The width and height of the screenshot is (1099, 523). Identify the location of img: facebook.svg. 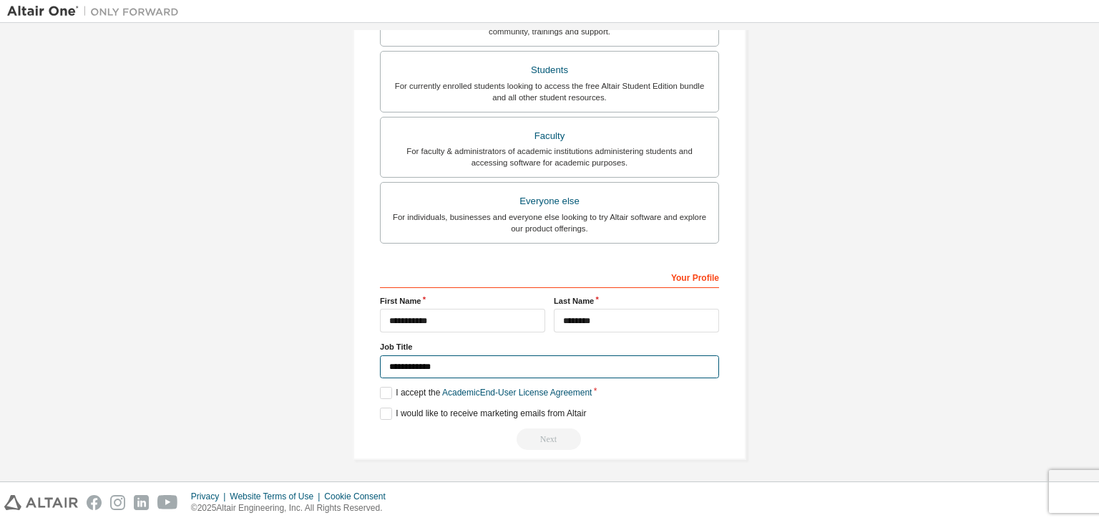
(94, 502).